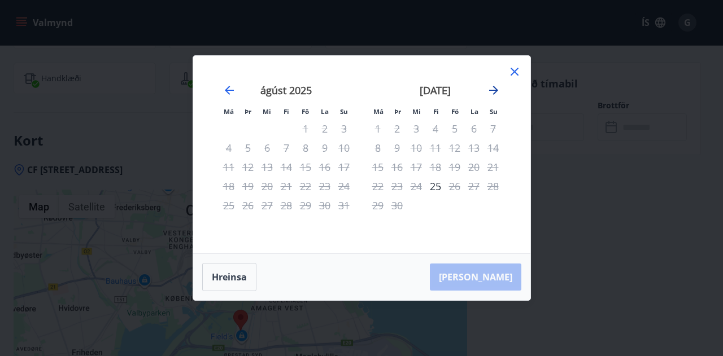 The height and width of the screenshot is (356, 723). I want to click on td: Not available. fimmtudagur, 14. ágúst 2025, so click(286, 167).